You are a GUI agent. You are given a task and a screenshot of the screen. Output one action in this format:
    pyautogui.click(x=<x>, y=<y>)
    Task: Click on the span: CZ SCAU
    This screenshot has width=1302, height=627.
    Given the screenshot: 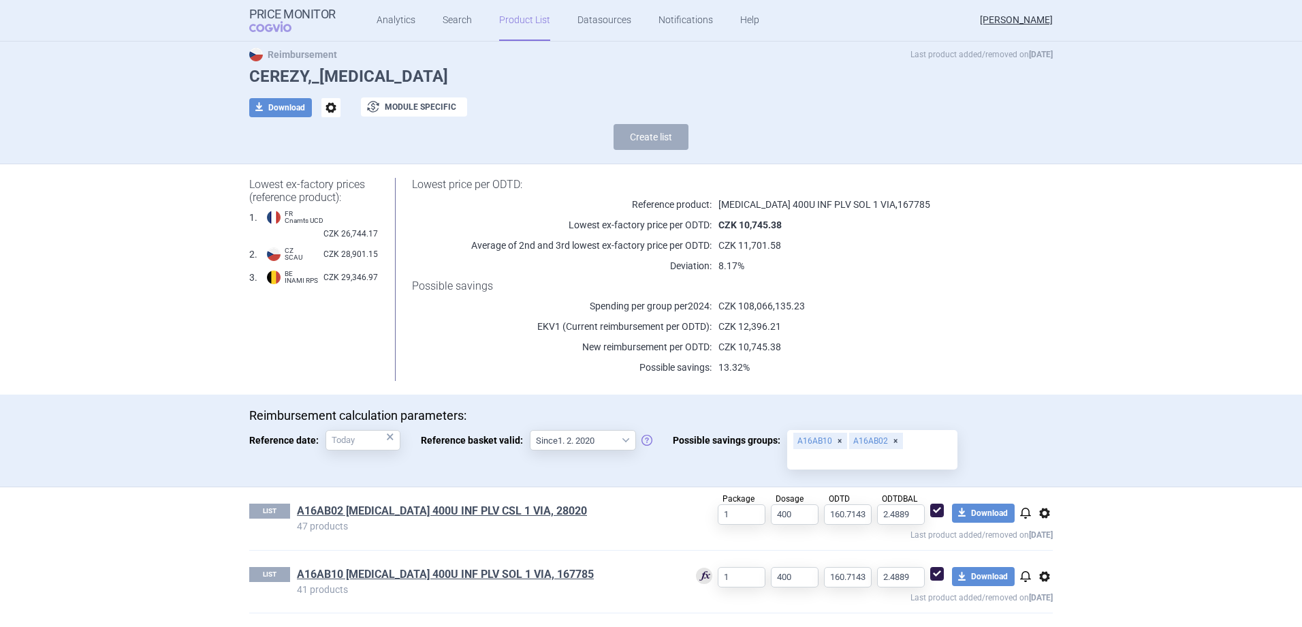 What is the action you would take?
    pyautogui.click(x=294, y=254)
    